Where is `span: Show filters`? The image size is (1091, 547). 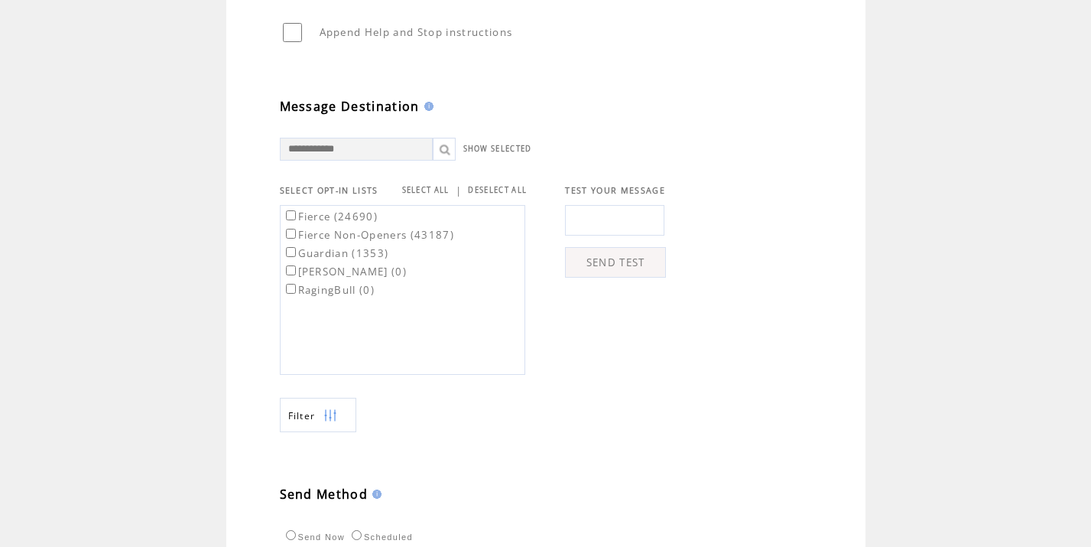
span: Show filters is located at coordinates (302, 415).